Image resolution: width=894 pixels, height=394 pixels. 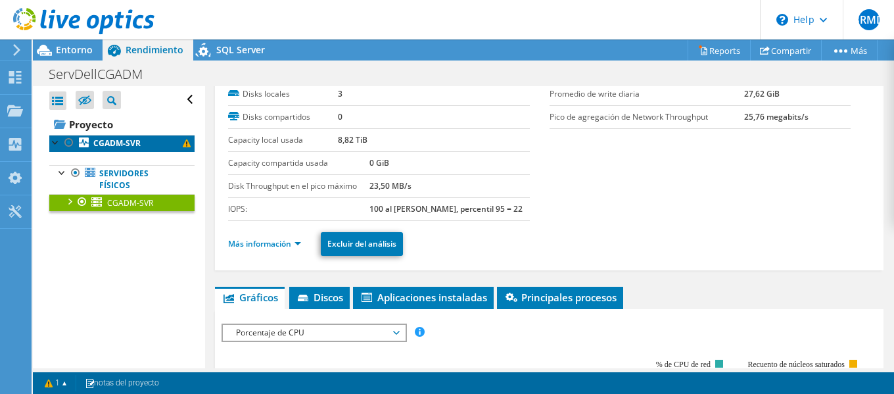 I want to click on b: 27,62 GiB, so click(x=762, y=93).